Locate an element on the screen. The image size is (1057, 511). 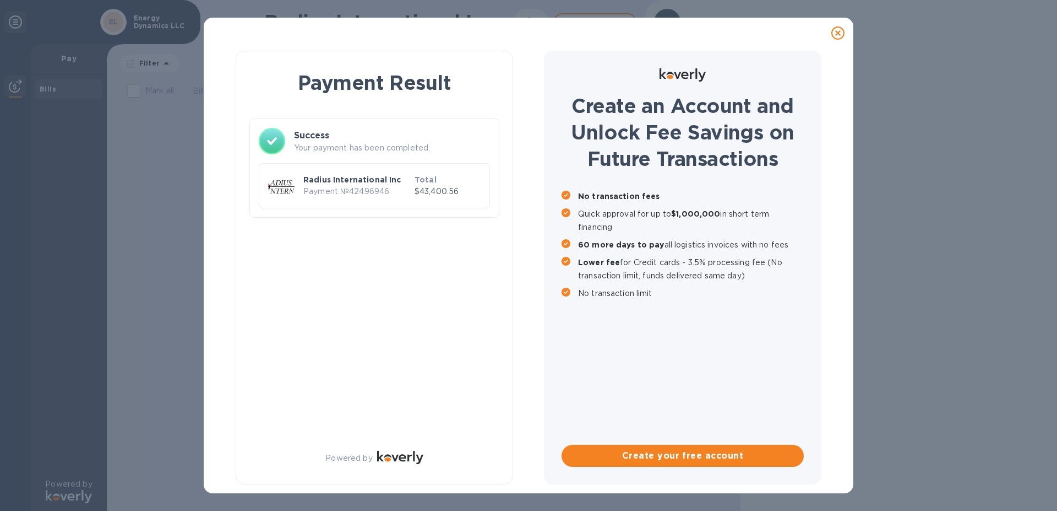
span: Create your free account is located at coordinates (683, 455).